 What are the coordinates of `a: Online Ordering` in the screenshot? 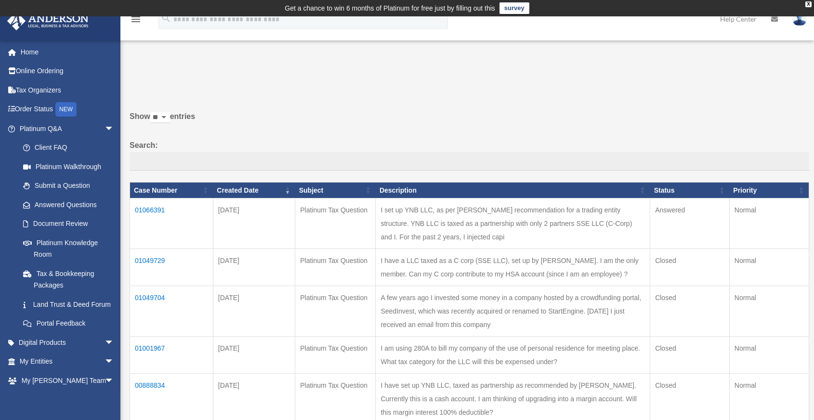 It's located at (67, 71).